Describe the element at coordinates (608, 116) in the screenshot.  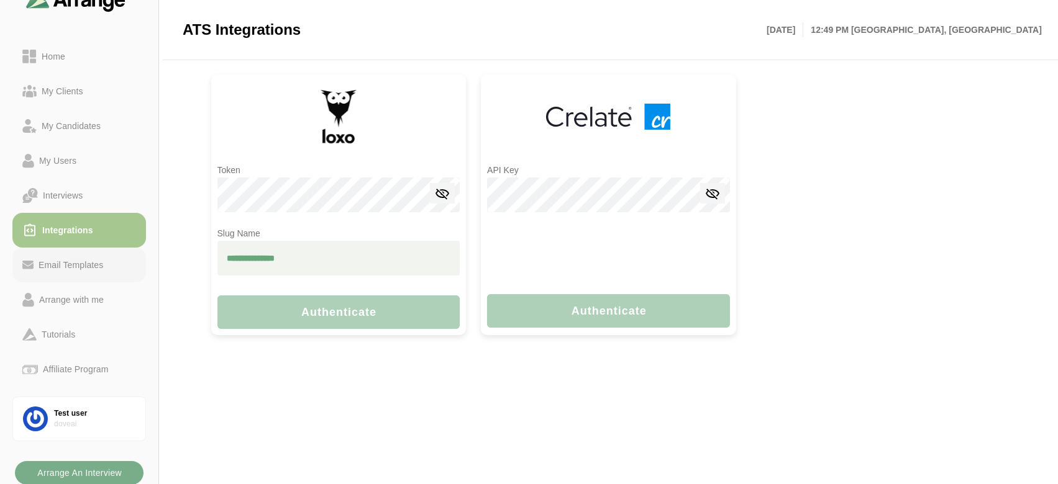
I see `img: crelate-logo` at that location.